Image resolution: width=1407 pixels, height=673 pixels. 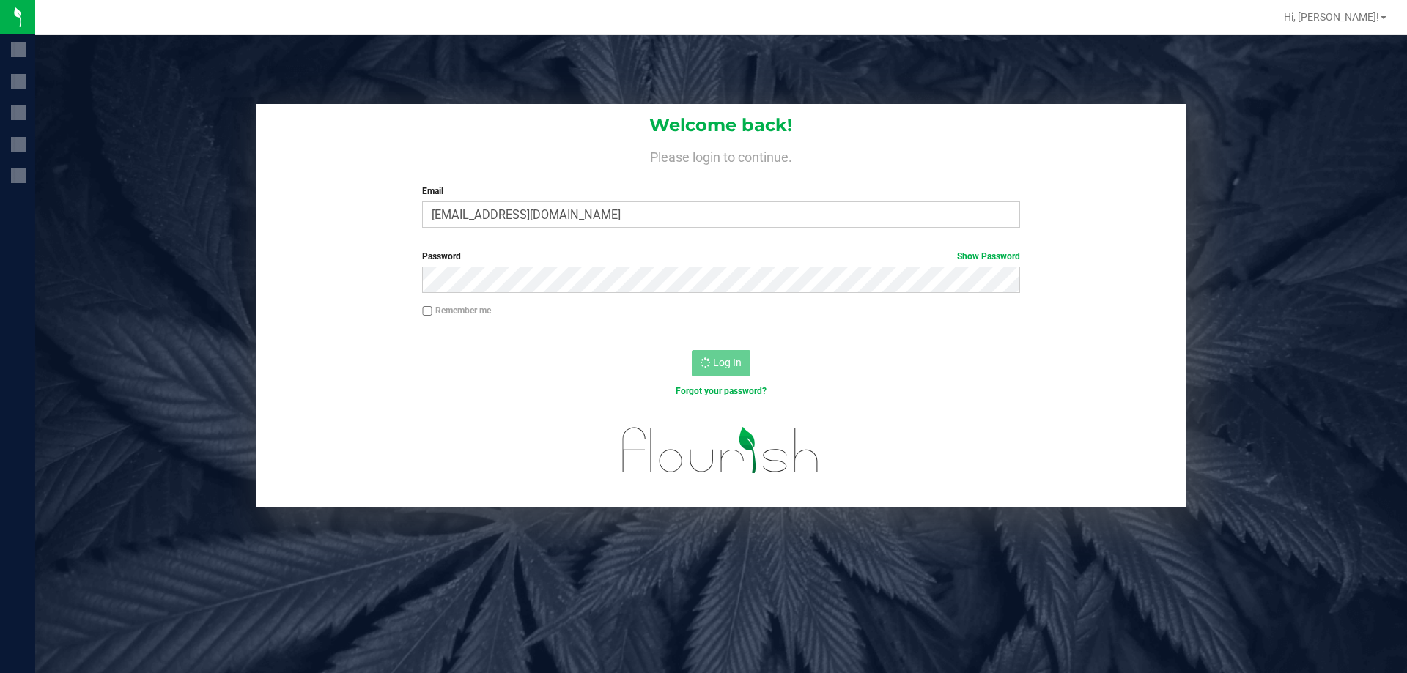 What do you see at coordinates (988, 256) in the screenshot?
I see `a: Show Password` at bounding box center [988, 256].